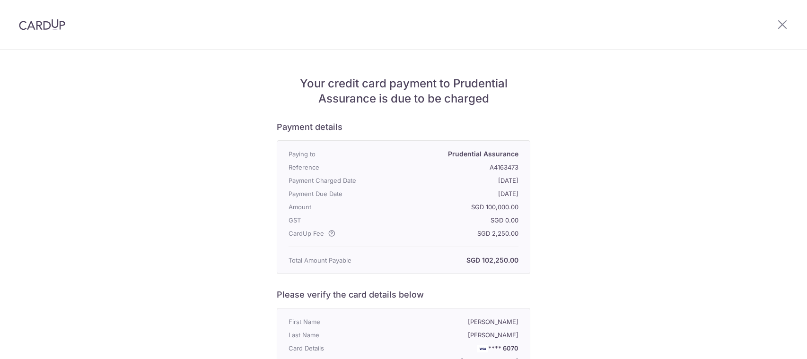 Image resolution: width=807 pixels, height=359 pixels. What do you see at coordinates (306, 234) in the screenshot?
I see `span: CardUp Fee` at bounding box center [306, 234].